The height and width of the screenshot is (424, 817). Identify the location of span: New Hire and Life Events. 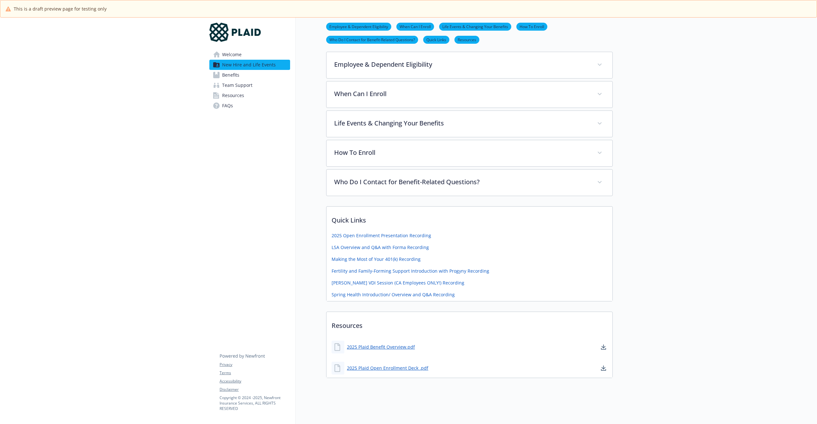
(249, 65).